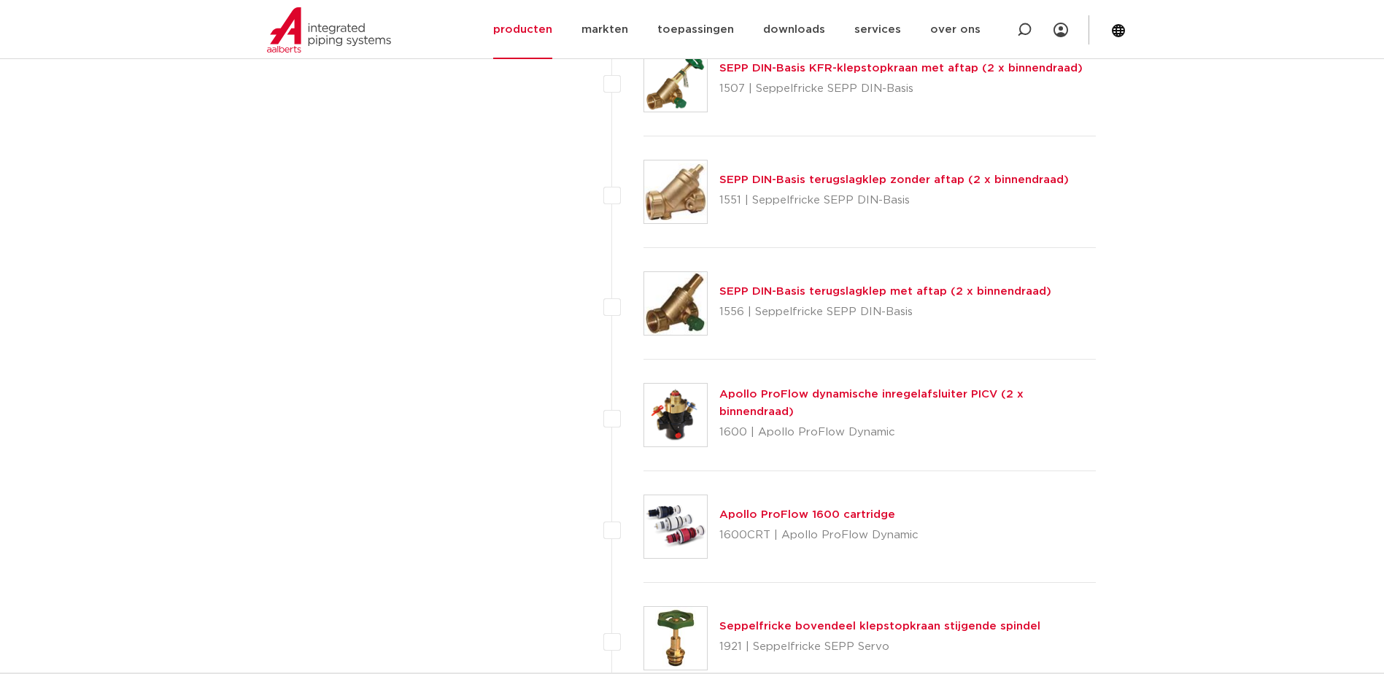 This screenshot has width=1384, height=674. I want to click on img: Thumbnail for Seppelfricke bovendeel klepstopkraan stijgende spindel, so click(675, 638).